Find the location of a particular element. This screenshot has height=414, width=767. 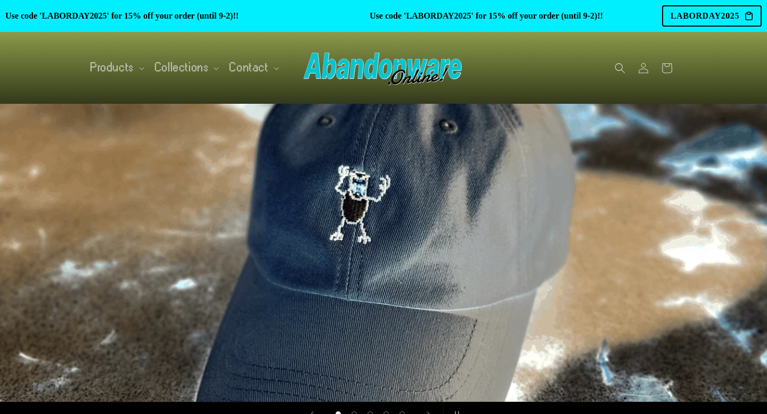

a: Abandonware is located at coordinates (383, 68).